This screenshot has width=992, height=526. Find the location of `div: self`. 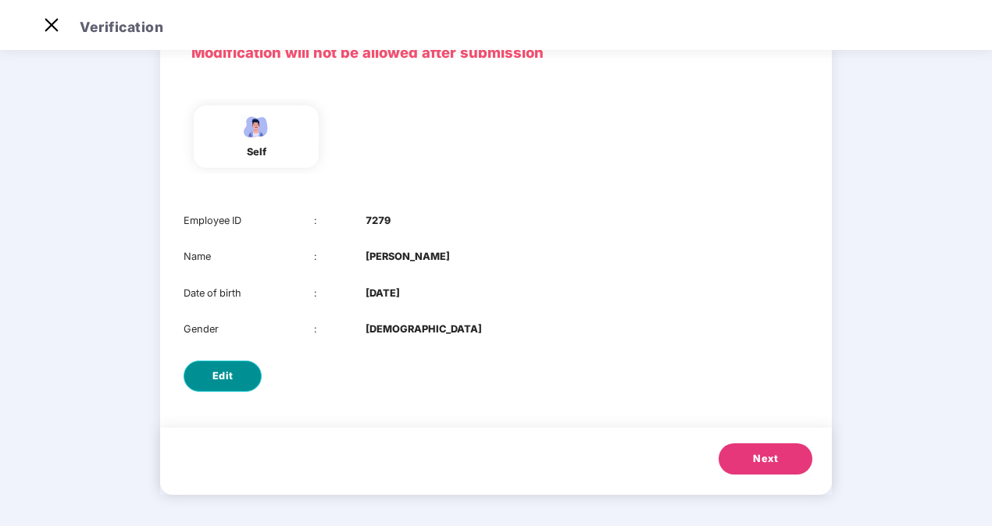

div: self is located at coordinates (256, 152).